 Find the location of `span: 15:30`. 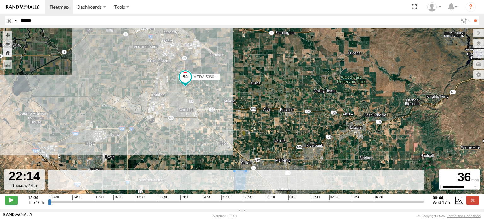

span: 15:30 is located at coordinates (99, 198).